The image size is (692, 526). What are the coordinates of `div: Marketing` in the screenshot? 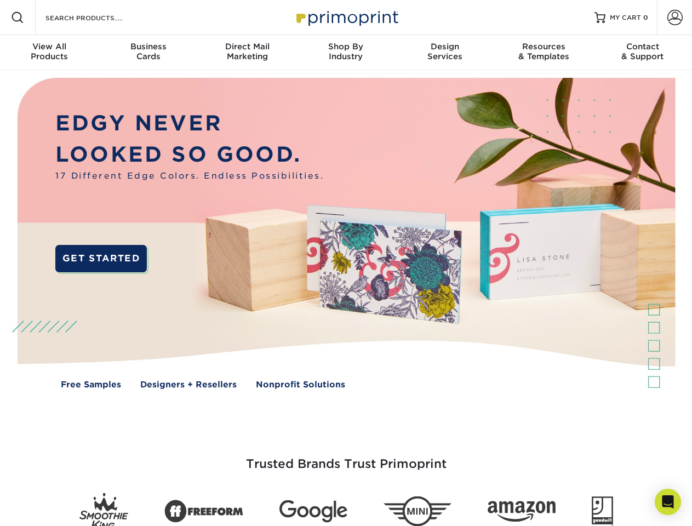 It's located at (247, 52).